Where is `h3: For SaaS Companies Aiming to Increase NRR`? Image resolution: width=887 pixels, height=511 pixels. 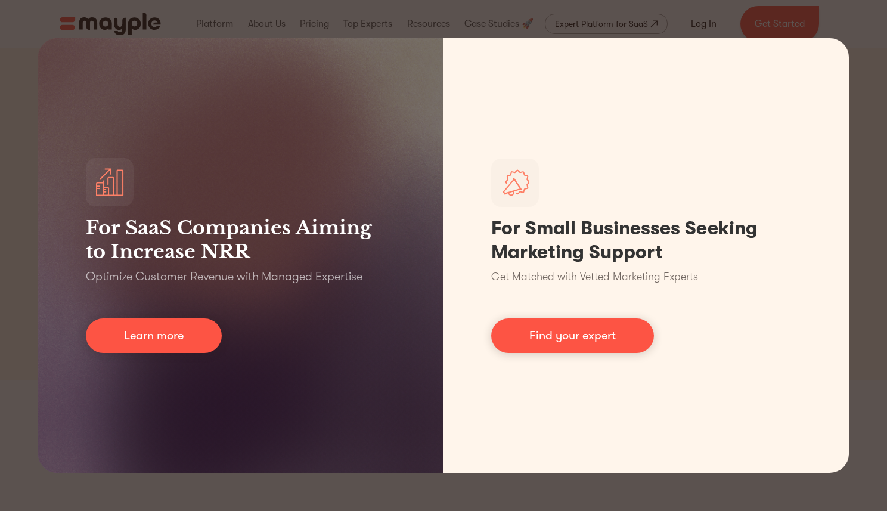
h3: For SaaS Companies Aiming to Increase NRR is located at coordinates (241, 240).